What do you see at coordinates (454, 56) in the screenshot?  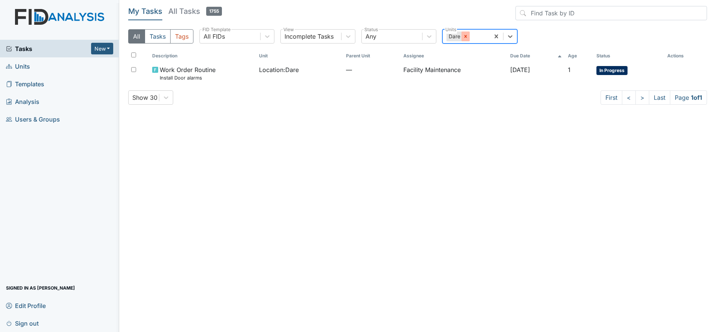 I see `th: Assignee` at bounding box center [454, 56].